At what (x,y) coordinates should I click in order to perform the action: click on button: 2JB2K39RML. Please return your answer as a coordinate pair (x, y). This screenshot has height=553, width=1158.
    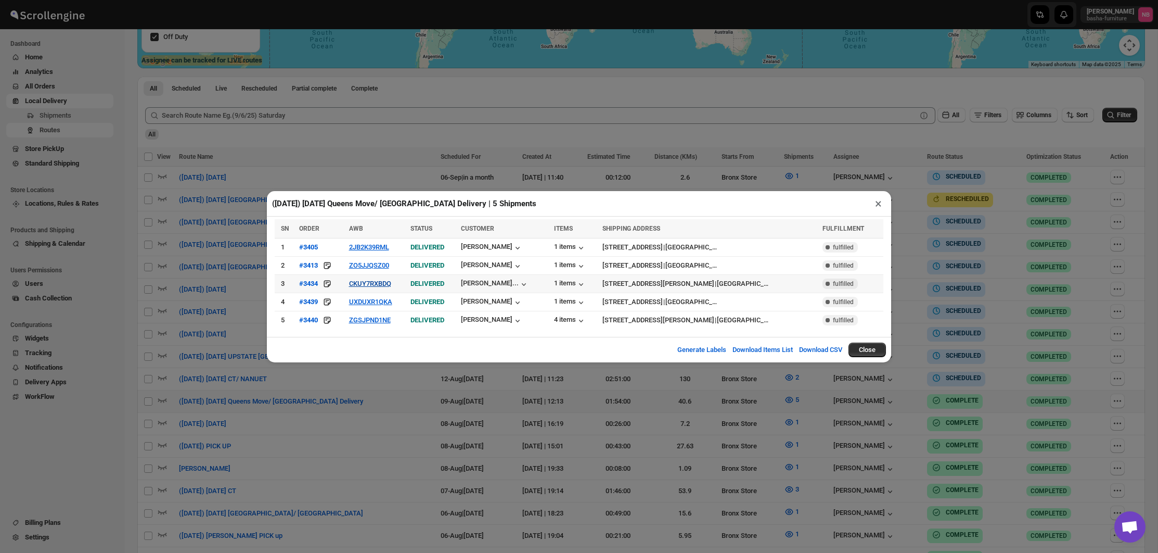
    Looking at the image, I should click on (369, 247).